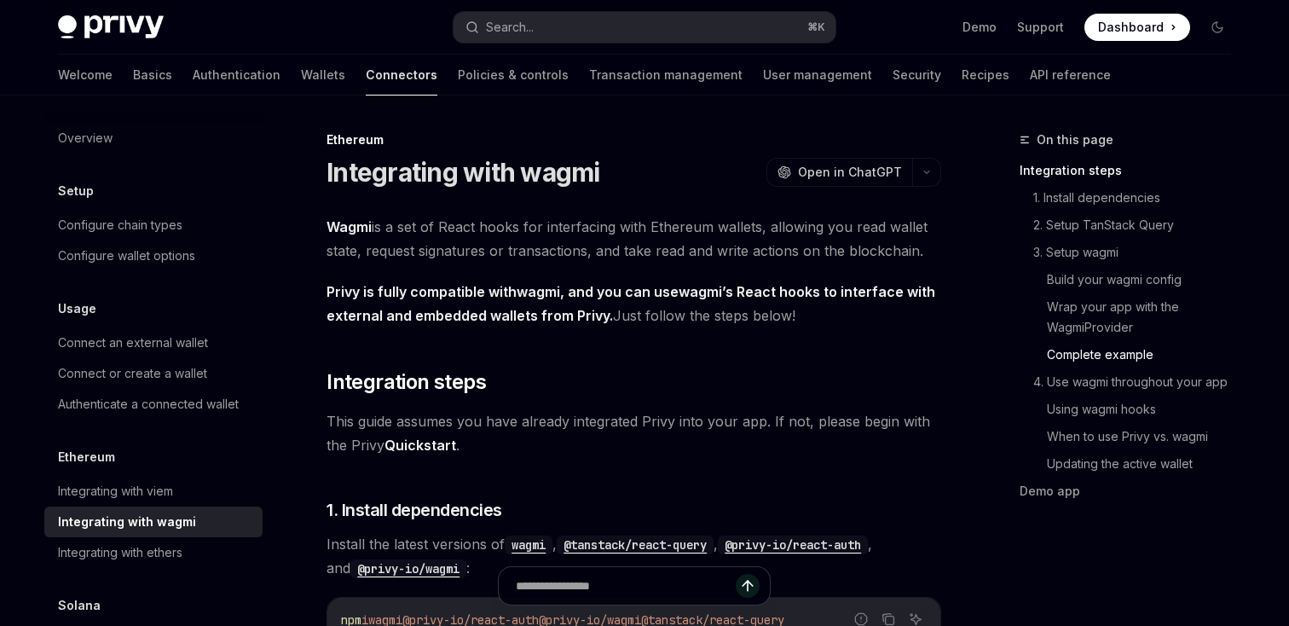 This screenshot has width=1289, height=626. Describe the element at coordinates (153, 373) in the screenshot. I see `a: Connect or create a wallet` at that location.